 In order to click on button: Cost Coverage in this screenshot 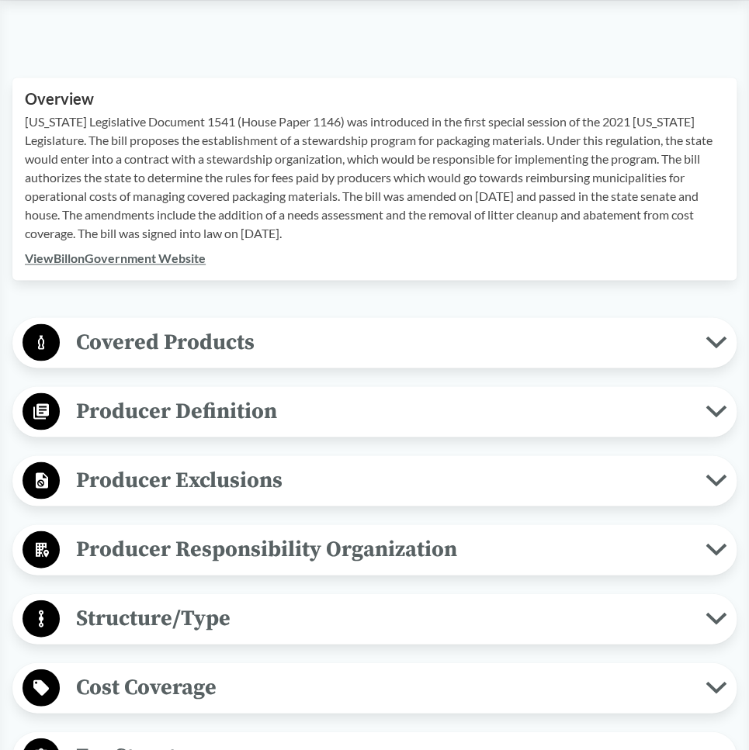, I will do `click(374, 687)`.